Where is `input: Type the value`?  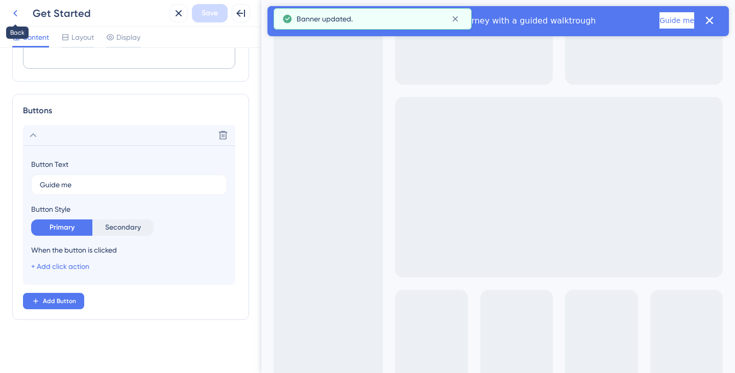
input: Type the value is located at coordinates (129, 185).